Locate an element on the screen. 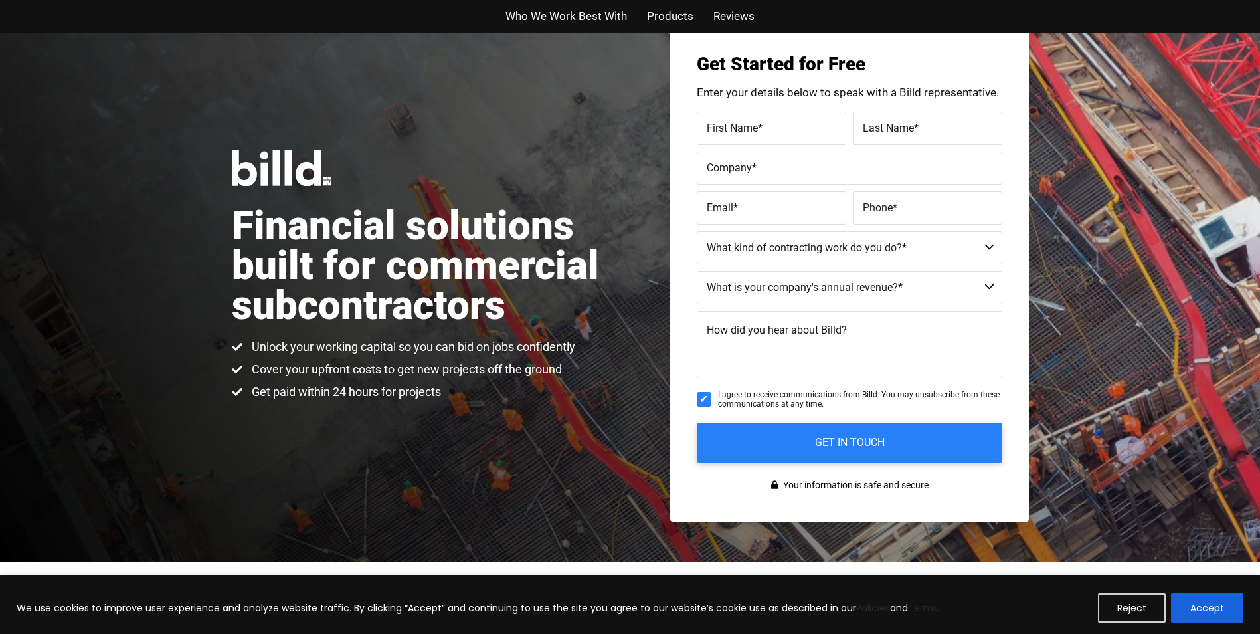  button: Accept is located at coordinates (1207, 608).